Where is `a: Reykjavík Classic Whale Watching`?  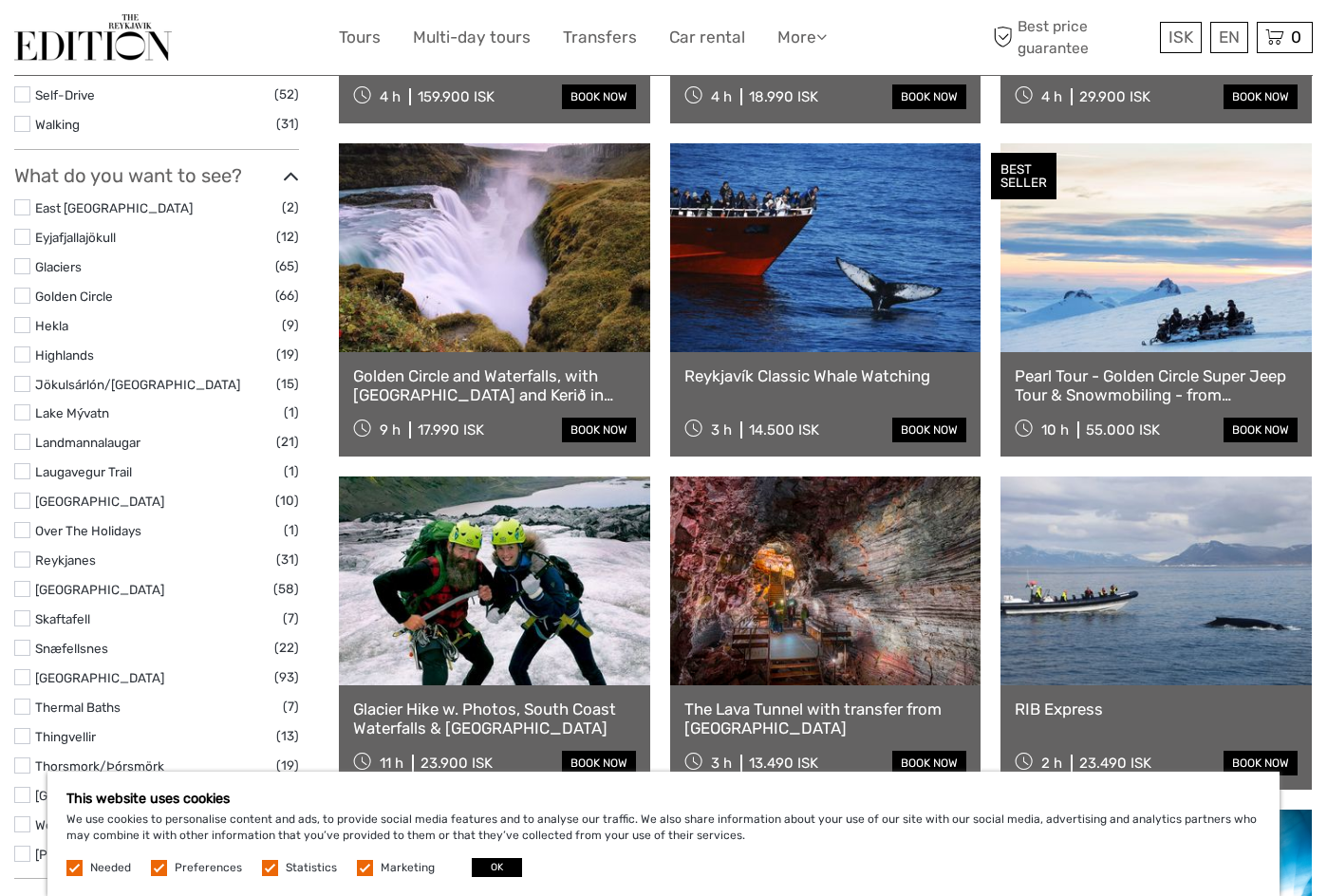 a: Reykjavík Classic Whale Watching is located at coordinates (826, 376).